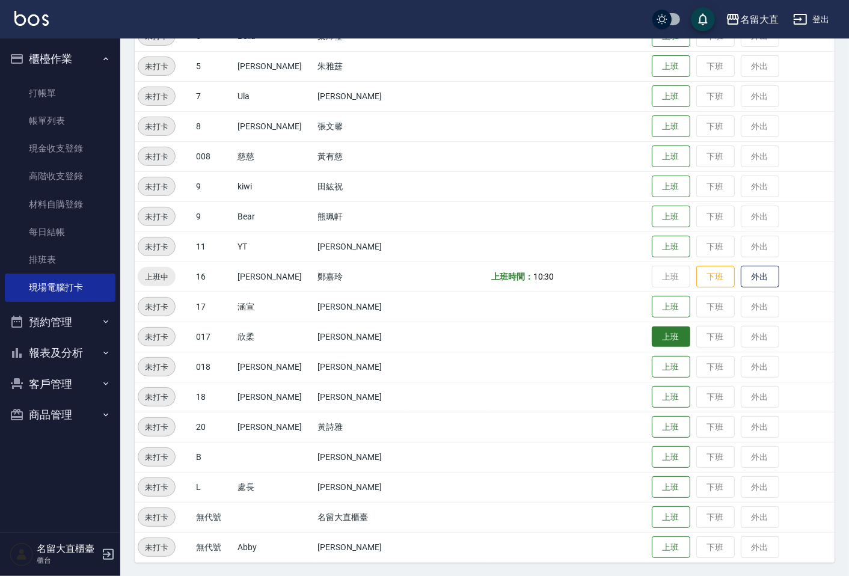 The image size is (849, 576). Describe the element at coordinates (22, 554) in the screenshot. I see `img: Person` at that location.